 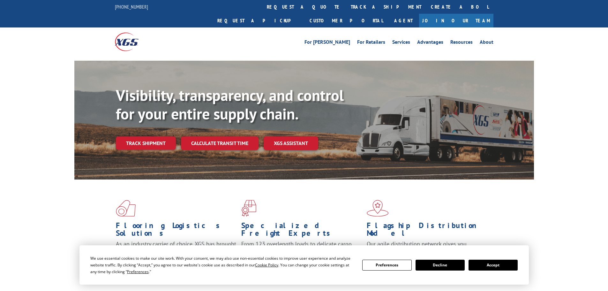 What do you see at coordinates (304, 265) in the screenshot?
I see `div: Cookie Consent Prompt` at bounding box center [304, 265].